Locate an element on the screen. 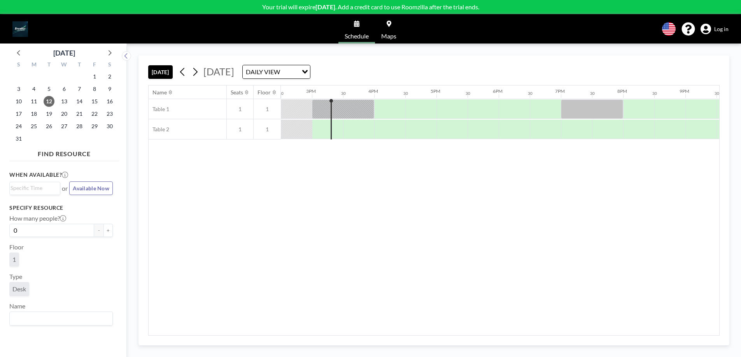 Image resolution: width=741 pixels, height=357 pixels. span: Wednesday, August 20, 2025 is located at coordinates (64, 114).